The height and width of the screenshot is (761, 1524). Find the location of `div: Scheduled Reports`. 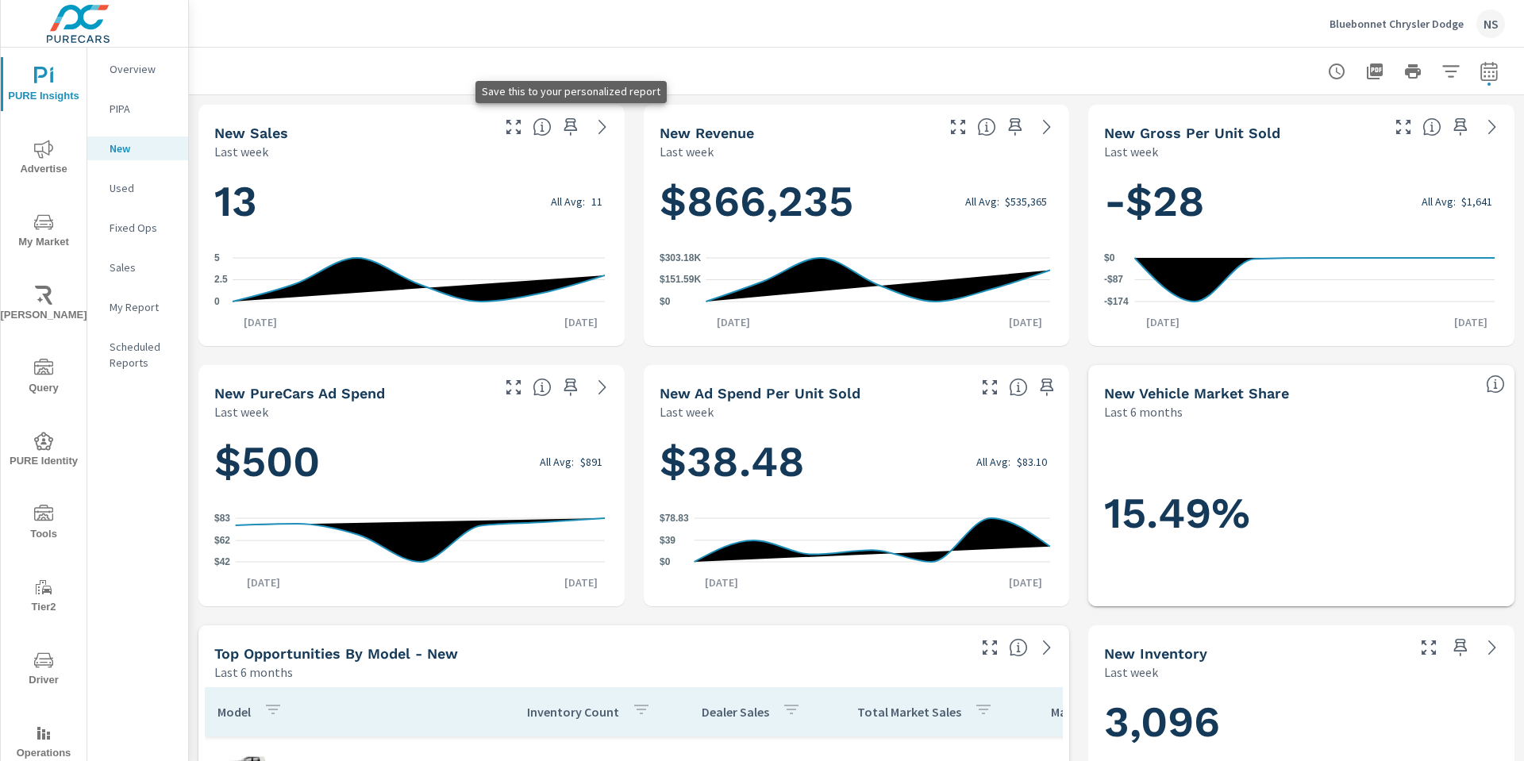

div: Scheduled Reports is located at coordinates (137, 355).